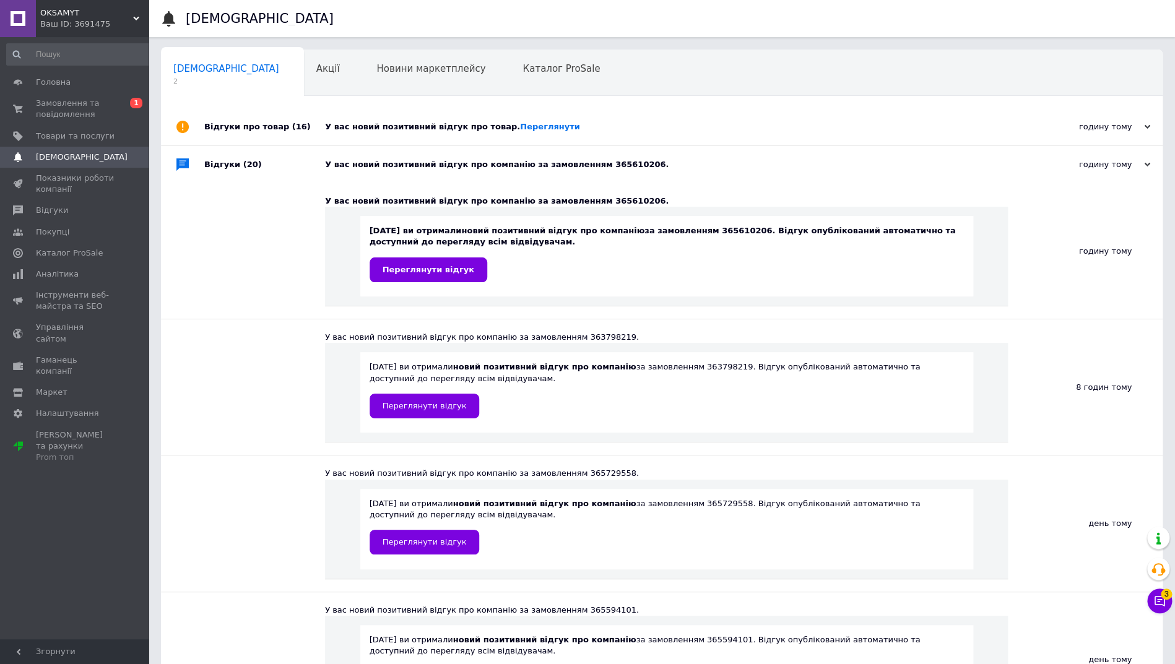 The width and height of the screenshot is (1175, 664). What do you see at coordinates (666, 473) in the screenshot?
I see `div: У вас новий позитивний відгук про компанію за замовленням 365729558.` at bounding box center [666, 473].